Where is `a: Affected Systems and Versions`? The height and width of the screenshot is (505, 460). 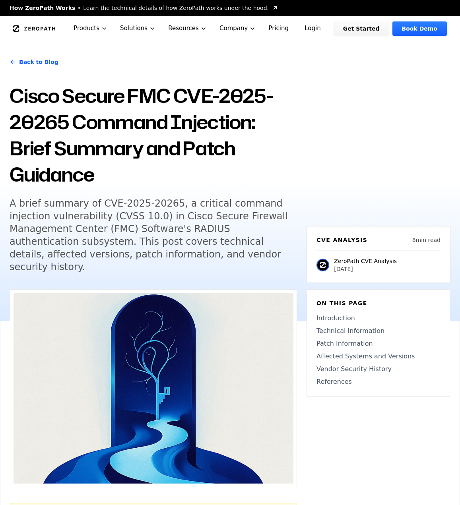 a: Affected Systems and Versions is located at coordinates (378, 357).